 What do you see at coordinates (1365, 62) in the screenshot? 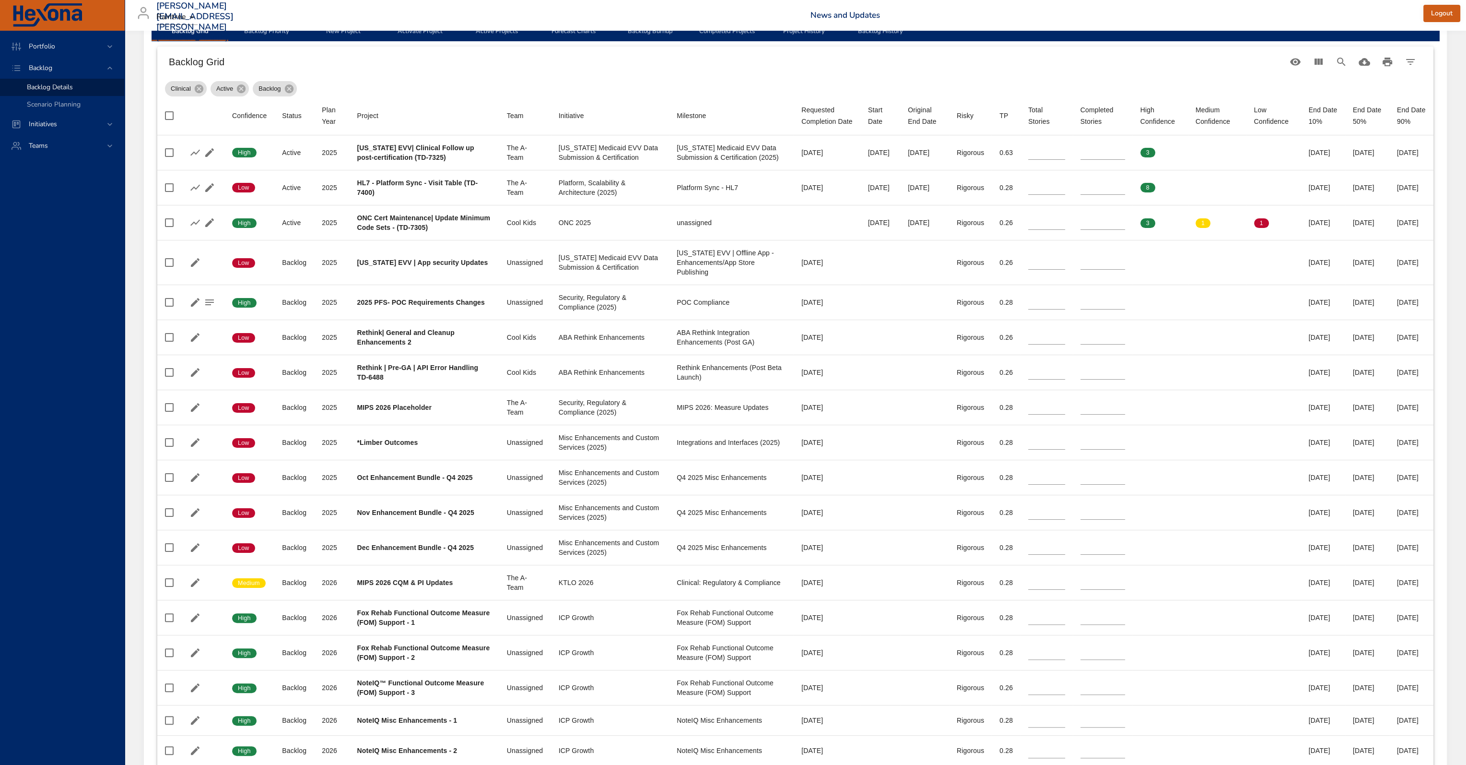
I see `button: Download CSV` at bounding box center [1365, 62].